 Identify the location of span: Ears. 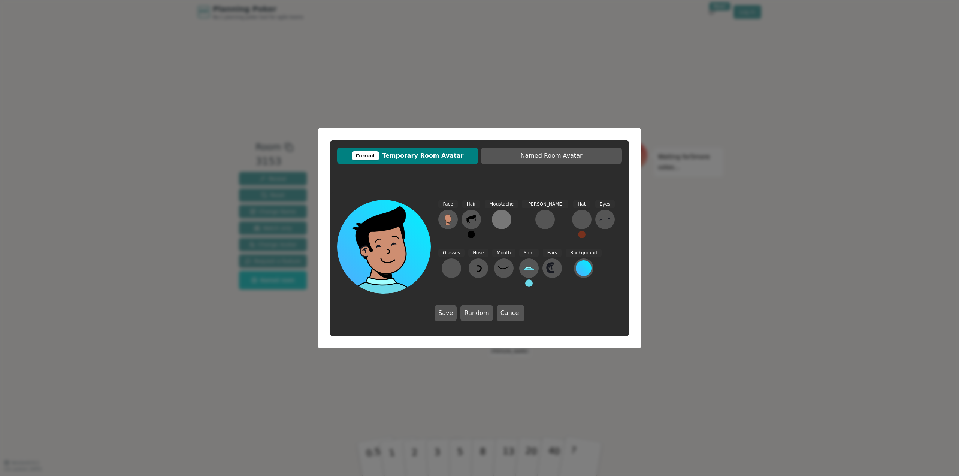
(552, 253).